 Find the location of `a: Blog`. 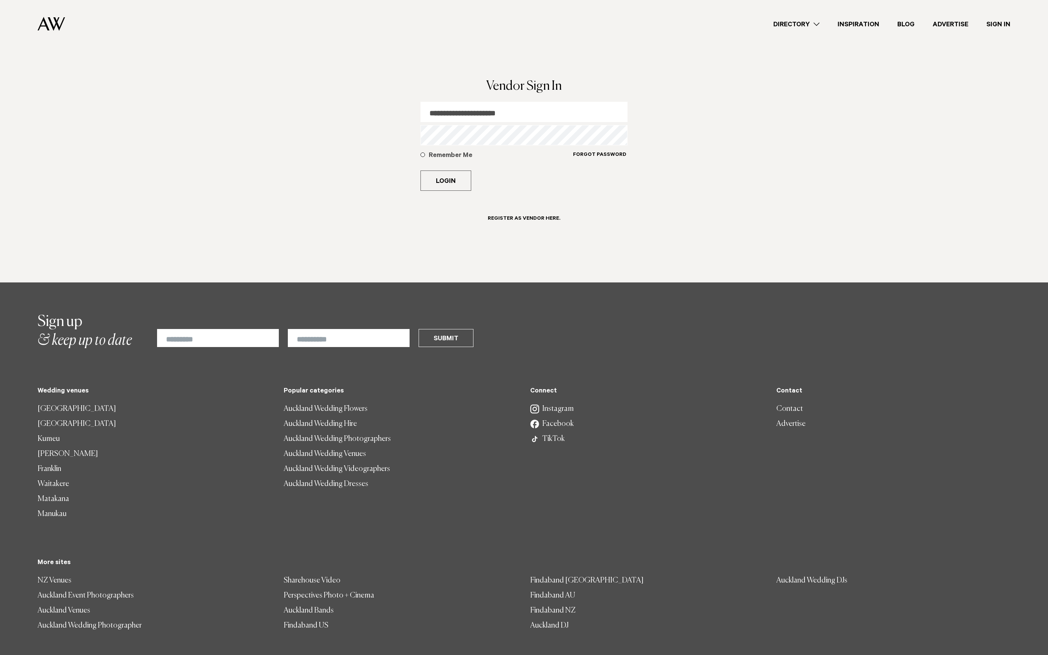

a: Blog is located at coordinates (906, 24).